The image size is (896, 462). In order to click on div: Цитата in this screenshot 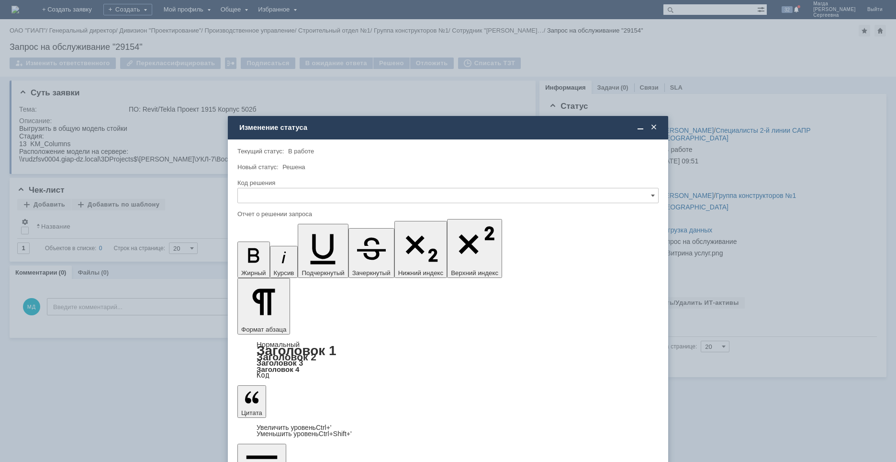, I will do `click(448, 430)`.